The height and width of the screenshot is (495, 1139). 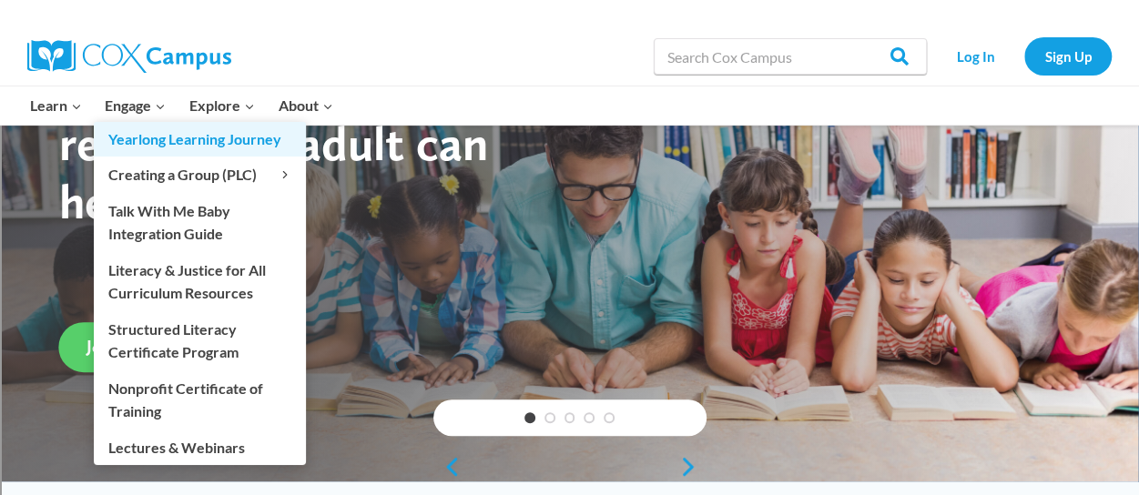 What do you see at coordinates (306, 106) in the screenshot?
I see `button: Child menu of About` at bounding box center [306, 106].